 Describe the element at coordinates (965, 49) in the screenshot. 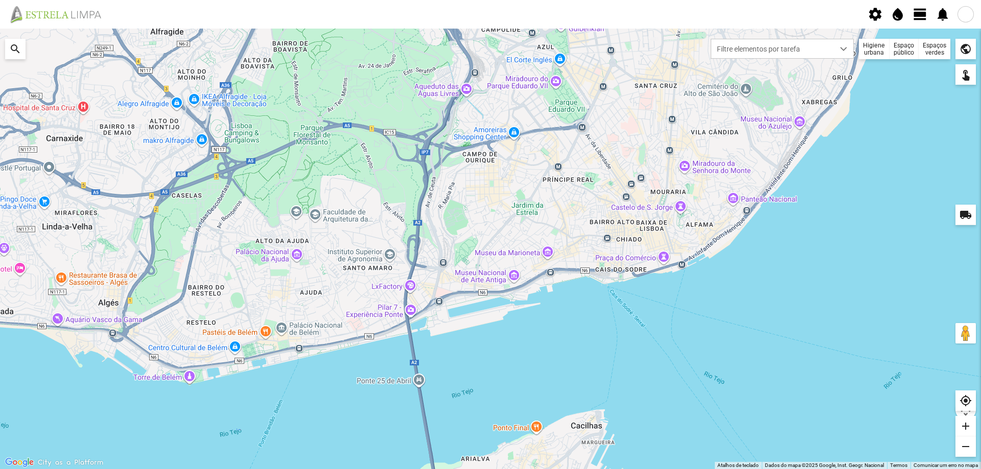

I see `div: public` at that location.